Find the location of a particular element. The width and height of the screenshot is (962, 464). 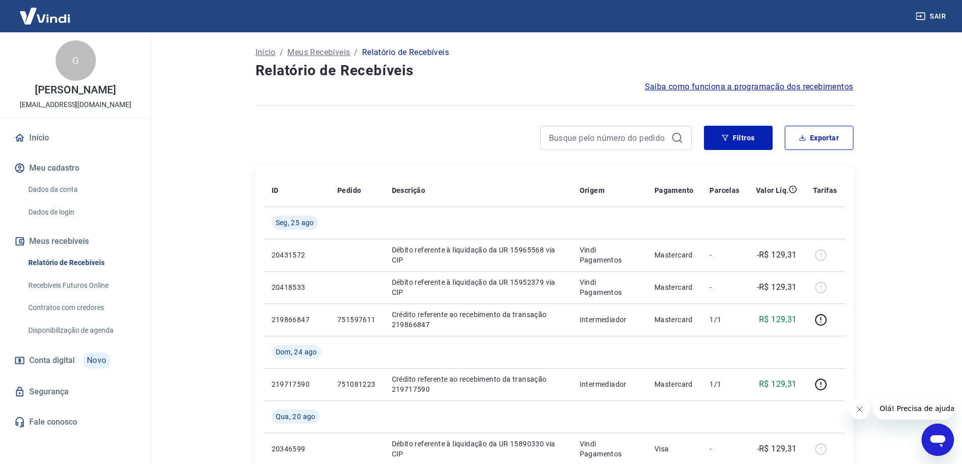

a: Dados da conta is located at coordinates (81, 189).